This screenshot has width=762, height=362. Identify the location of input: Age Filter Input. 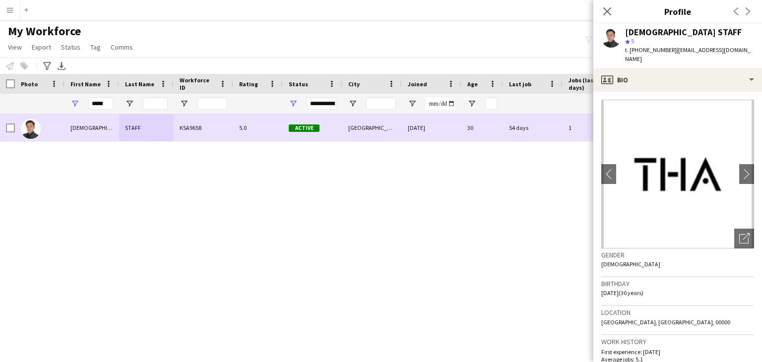
(491, 104).